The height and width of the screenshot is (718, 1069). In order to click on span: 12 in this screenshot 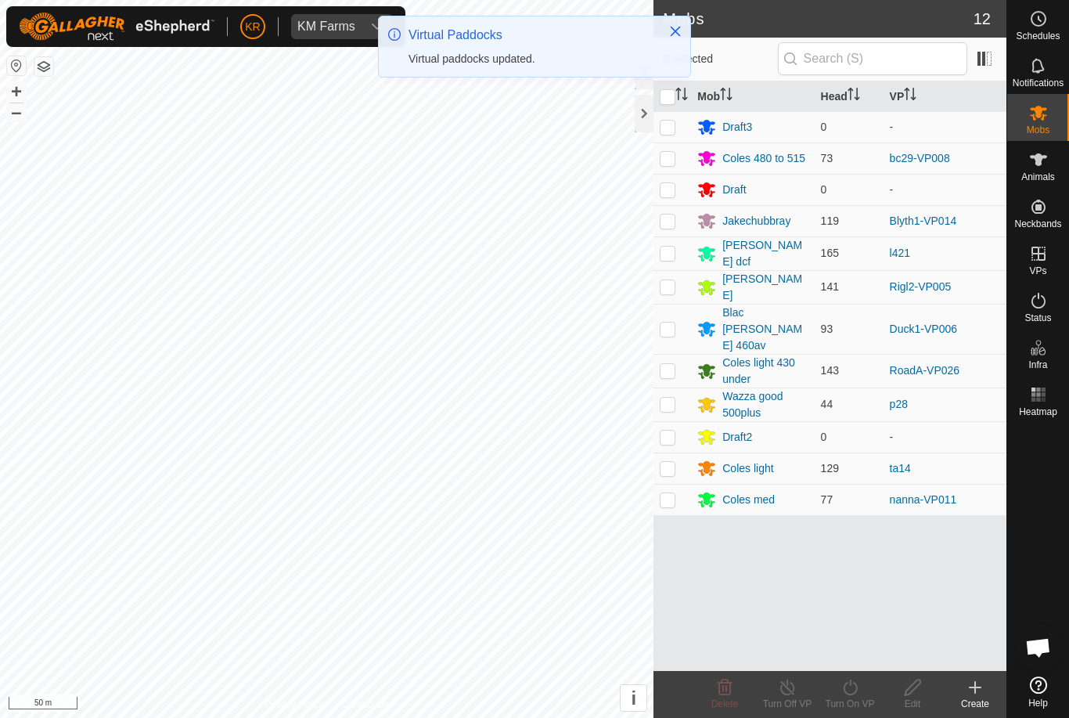, I will do `click(982, 19)`.